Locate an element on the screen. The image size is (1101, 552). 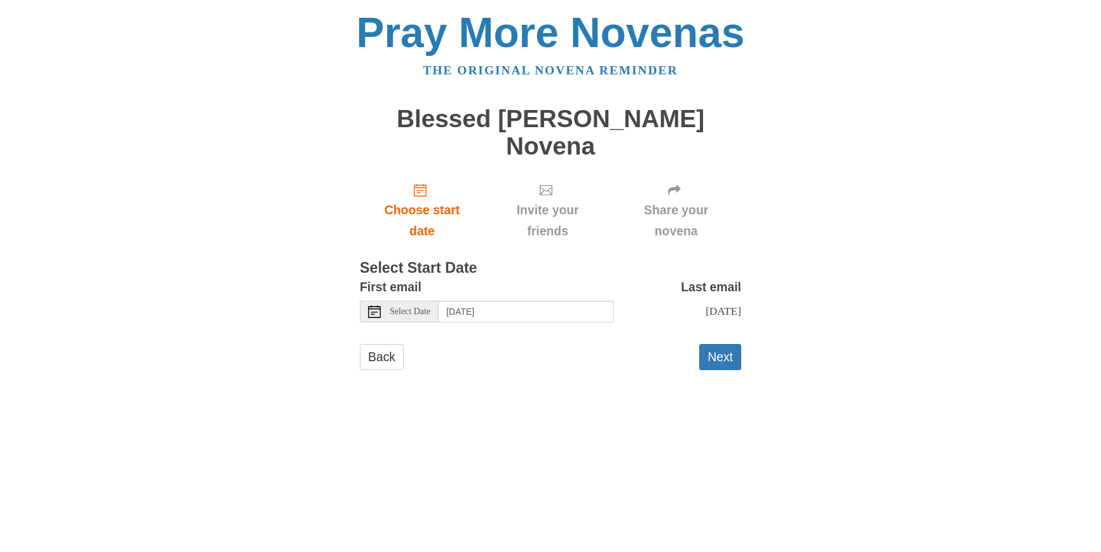
a: Choose start date is located at coordinates (422, 210).